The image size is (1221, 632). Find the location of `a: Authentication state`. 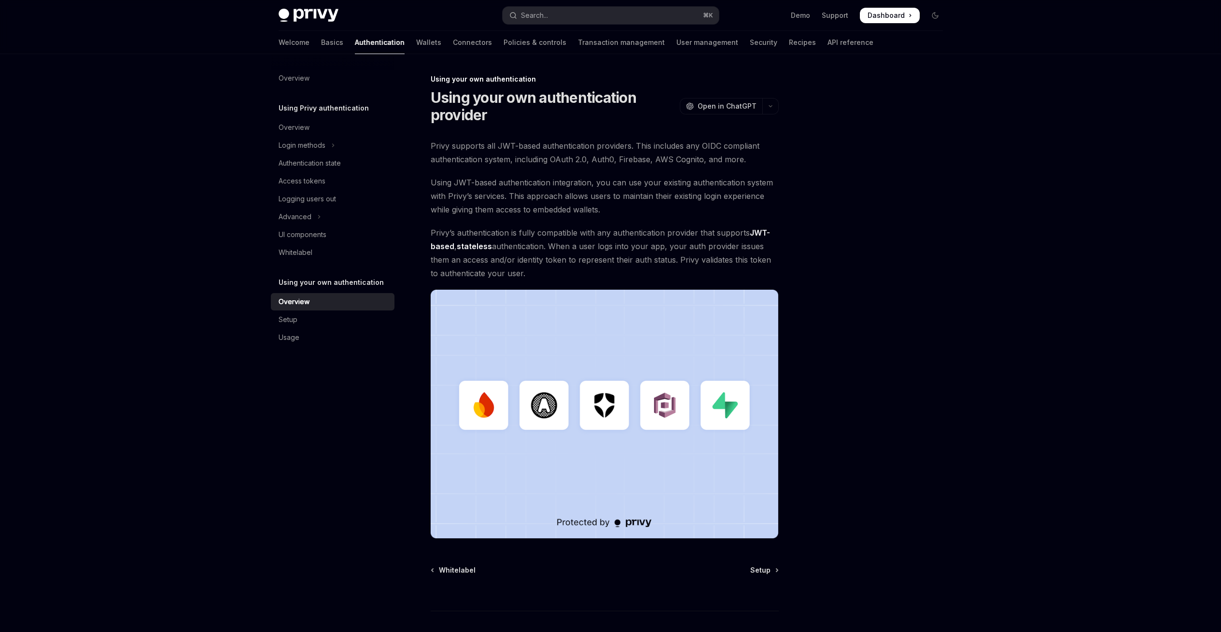

a: Authentication state is located at coordinates (333, 163).